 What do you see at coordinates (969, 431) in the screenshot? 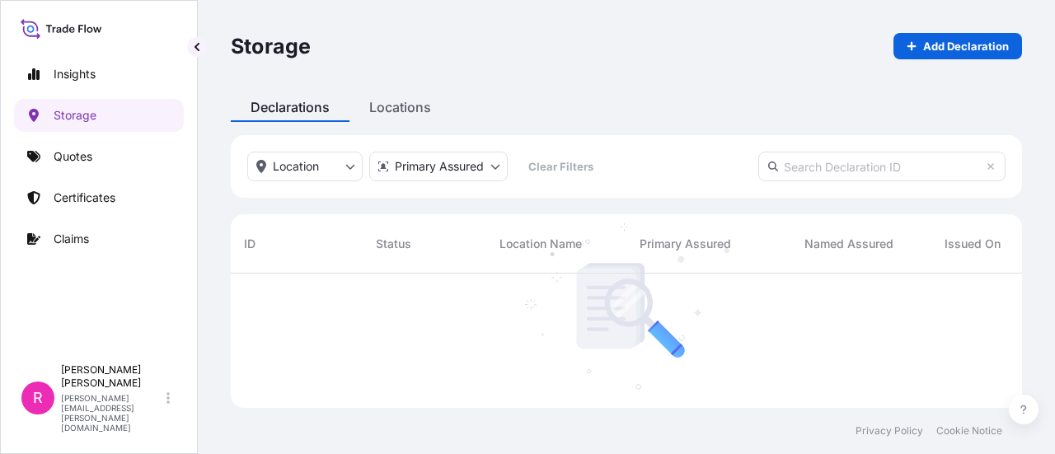
I see `a: Cookie Notice` at bounding box center [969, 431].